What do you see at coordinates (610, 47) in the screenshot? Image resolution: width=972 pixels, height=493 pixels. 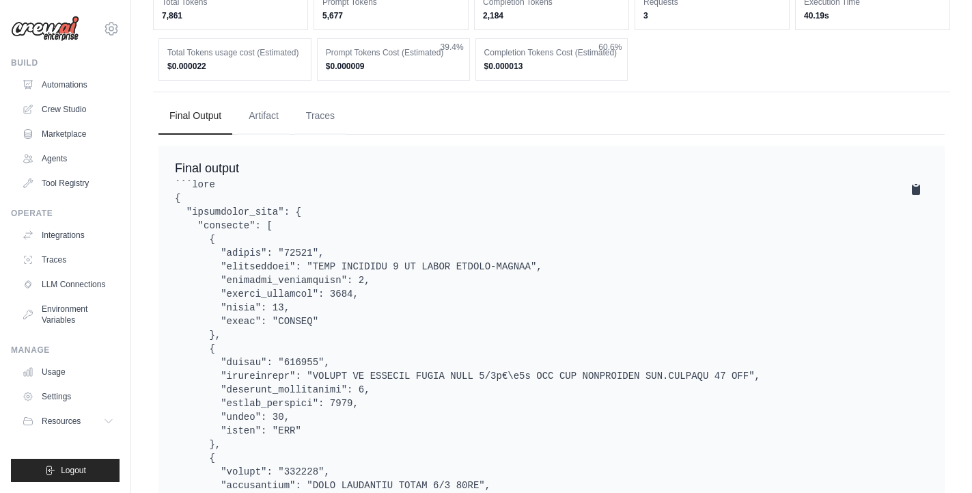 I see `span: 60.6%` at bounding box center [610, 47].